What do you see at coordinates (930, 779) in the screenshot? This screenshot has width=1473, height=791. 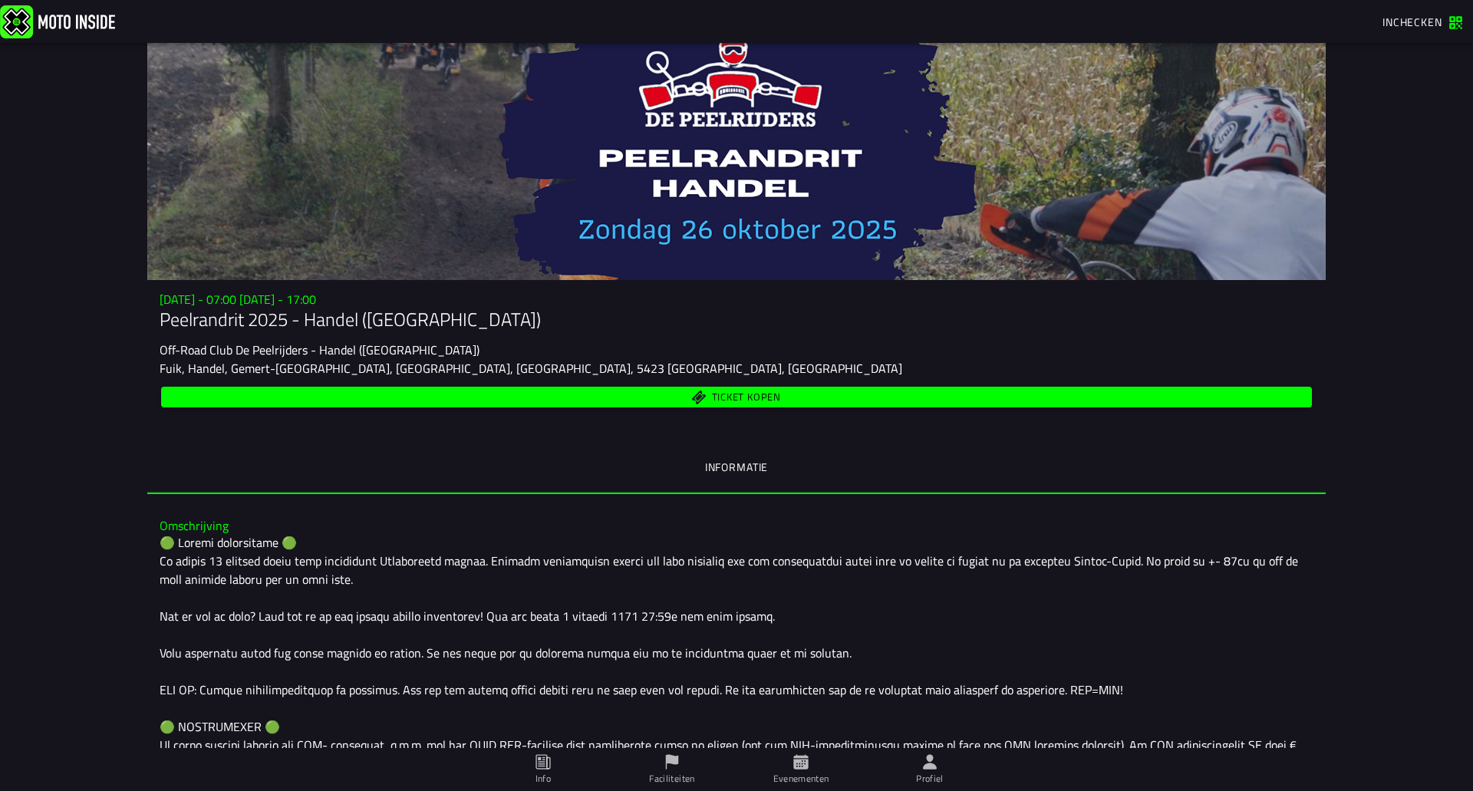 I see `ion-label: Profiel` at bounding box center [930, 779].